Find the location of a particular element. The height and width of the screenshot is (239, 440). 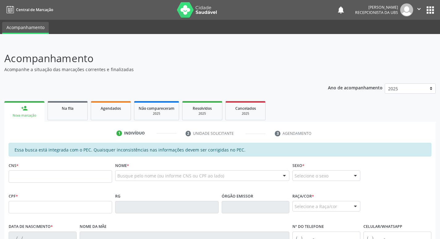

label: Data de nascimento is located at coordinates (31, 226).